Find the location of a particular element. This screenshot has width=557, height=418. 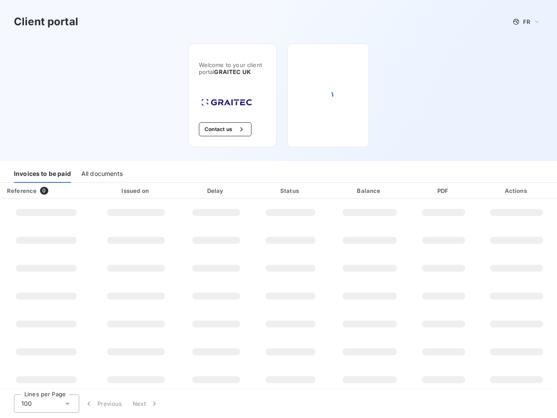

button: Contact us is located at coordinates (225, 129).